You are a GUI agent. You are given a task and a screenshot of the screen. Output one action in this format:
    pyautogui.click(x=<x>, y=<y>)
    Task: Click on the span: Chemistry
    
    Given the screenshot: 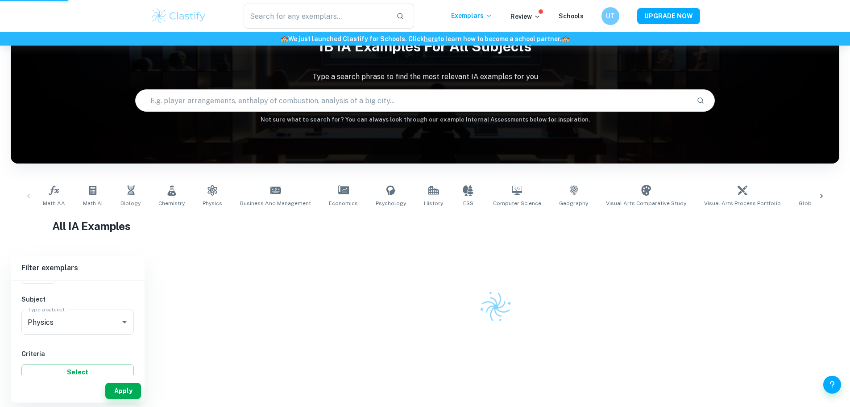 What is the action you would take?
    pyautogui.click(x=171, y=203)
    